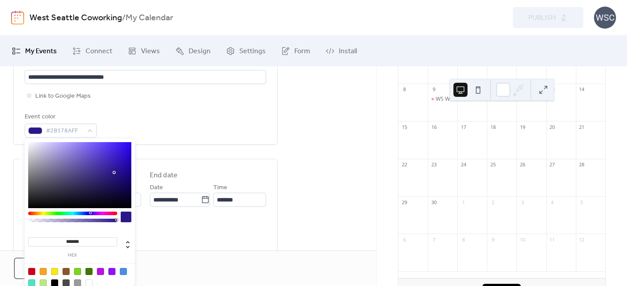 Image resolution: width=627 pixels, height=286 pixels. I want to click on span: Time, so click(220, 188).